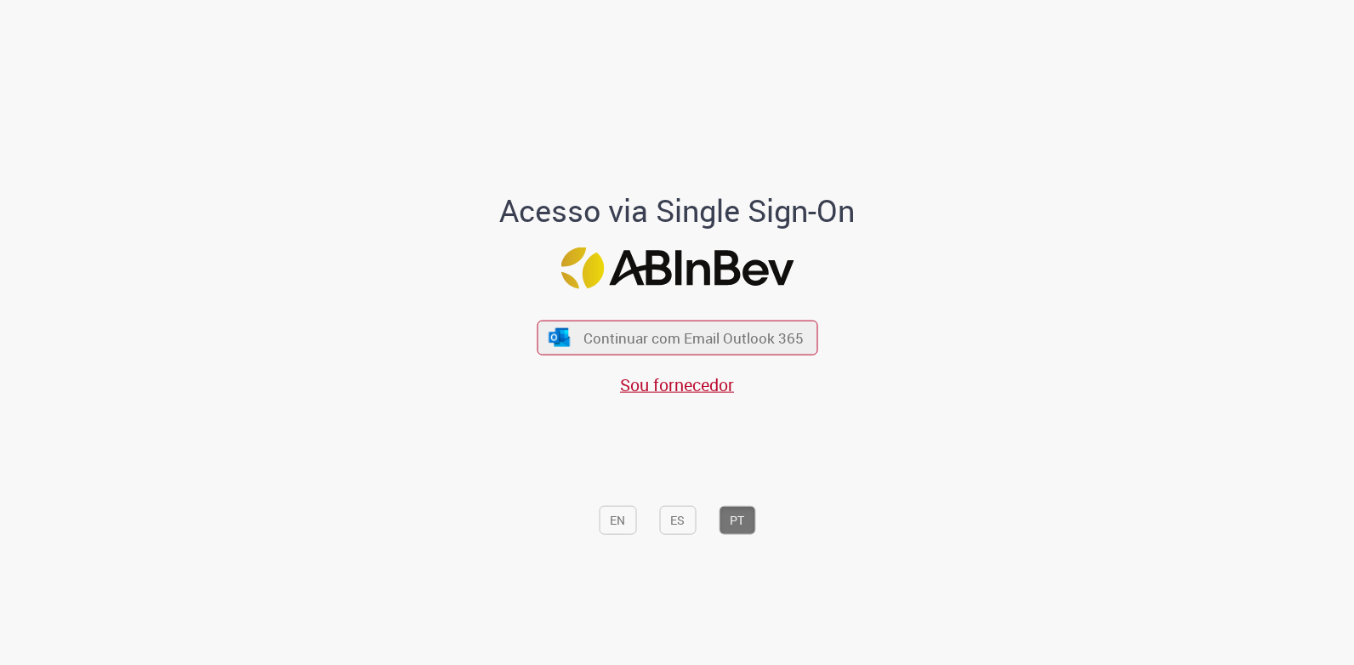 This screenshot has width=1354, height=665. What do you see at coordinates (560, 337) in the screenshot?
I see `img: ícone Azure/Microsoft 360` at bounding box center [560, 337].